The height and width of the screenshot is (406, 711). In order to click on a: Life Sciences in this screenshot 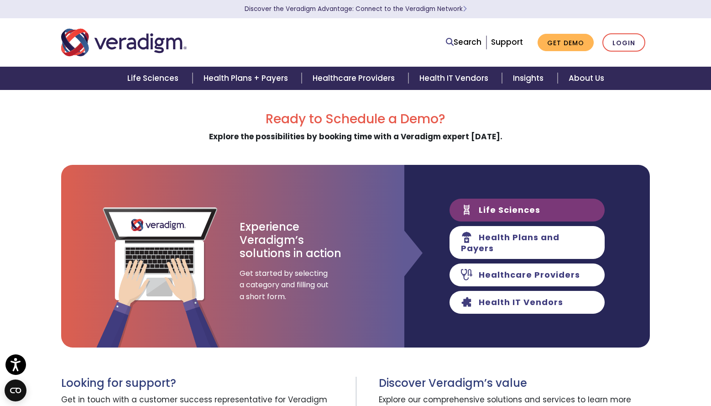, I will do `click(154, 78)`.